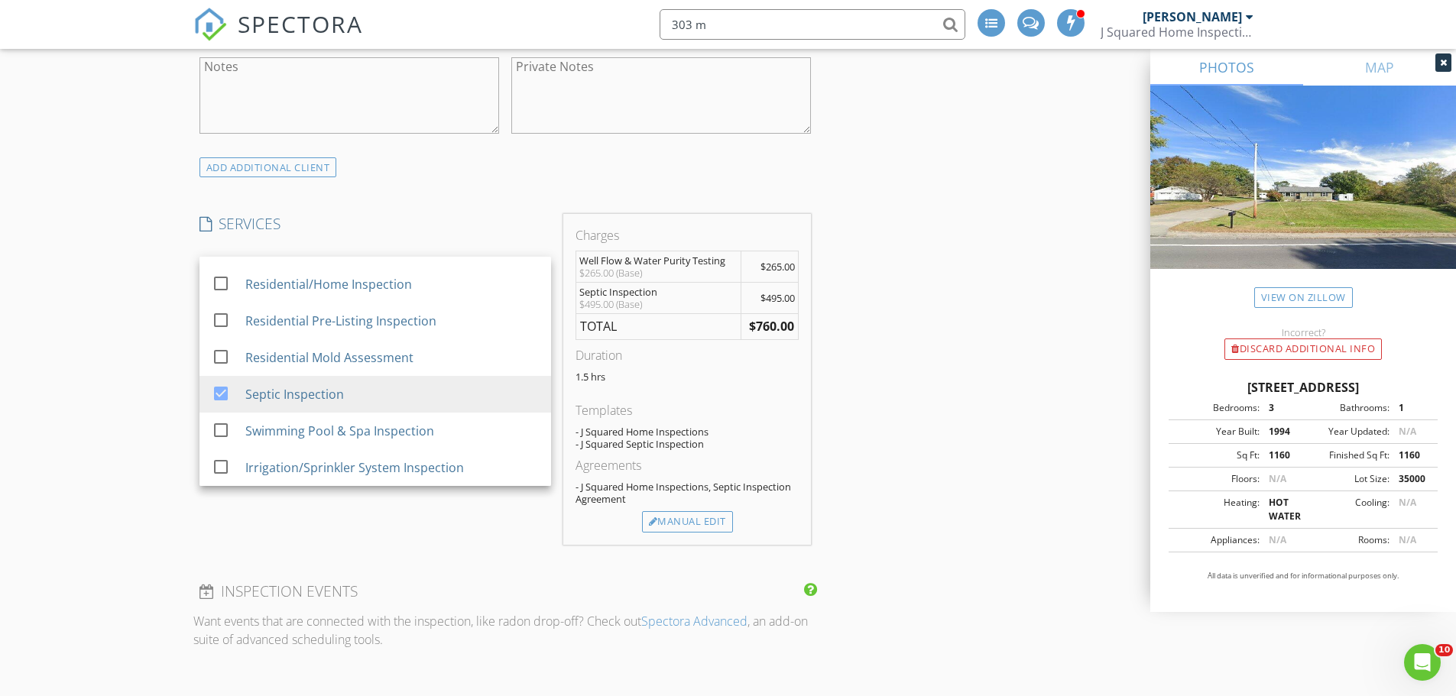 This screenshot has width=1456, height=696. I want to click on strong: $760.00, so click(771, 326).